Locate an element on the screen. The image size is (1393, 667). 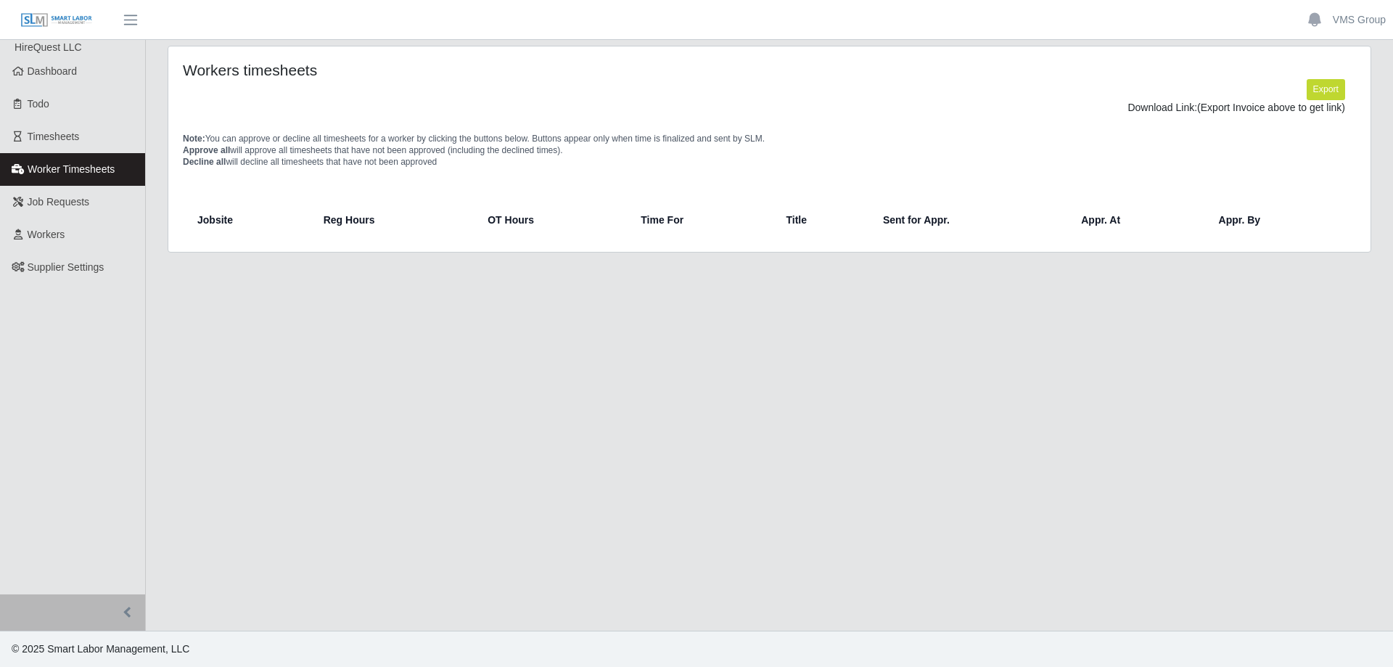
span: Approve all is located at coordinates (206, 150).